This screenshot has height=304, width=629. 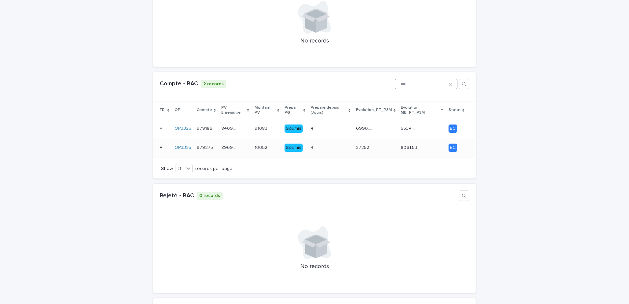 I want to click on div: 3, so click(x=180, y=169).